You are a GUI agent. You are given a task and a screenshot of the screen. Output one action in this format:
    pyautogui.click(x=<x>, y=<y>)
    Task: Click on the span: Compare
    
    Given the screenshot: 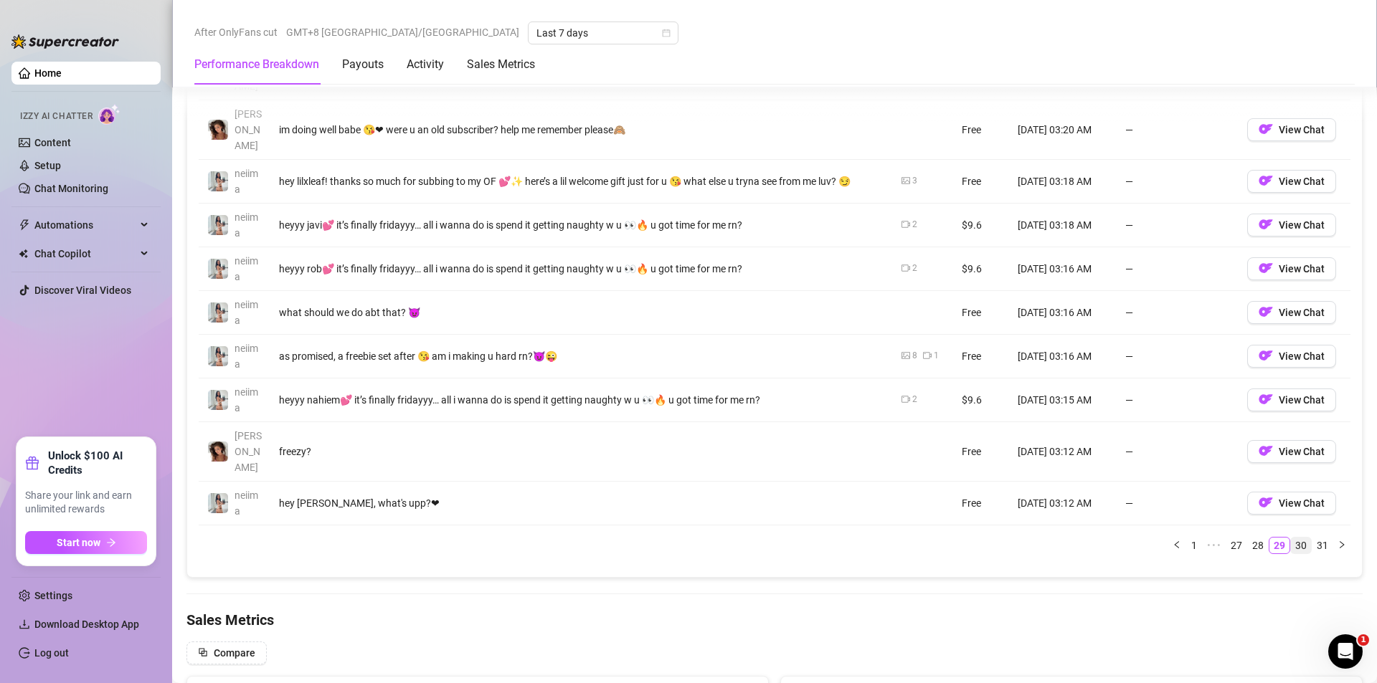 What is the action you would take?
    pyautogui.click(x=234, y=653)
    